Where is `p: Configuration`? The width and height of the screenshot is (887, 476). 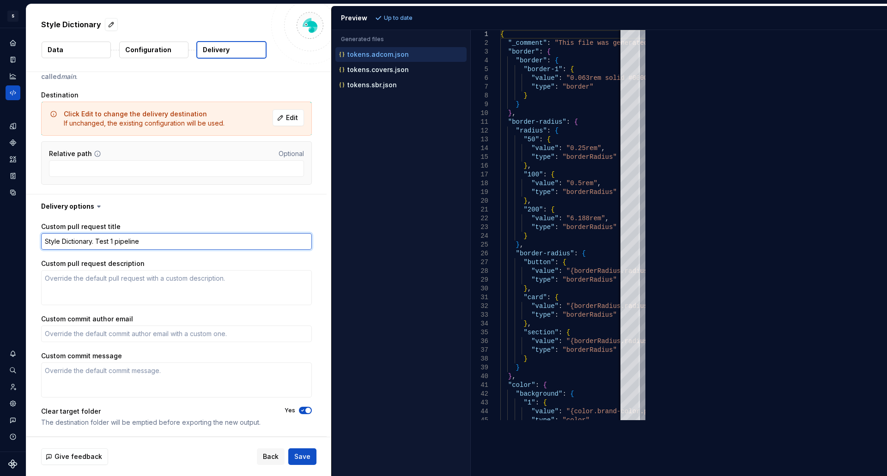
p: Configuration is located at coordinates (148, 50).